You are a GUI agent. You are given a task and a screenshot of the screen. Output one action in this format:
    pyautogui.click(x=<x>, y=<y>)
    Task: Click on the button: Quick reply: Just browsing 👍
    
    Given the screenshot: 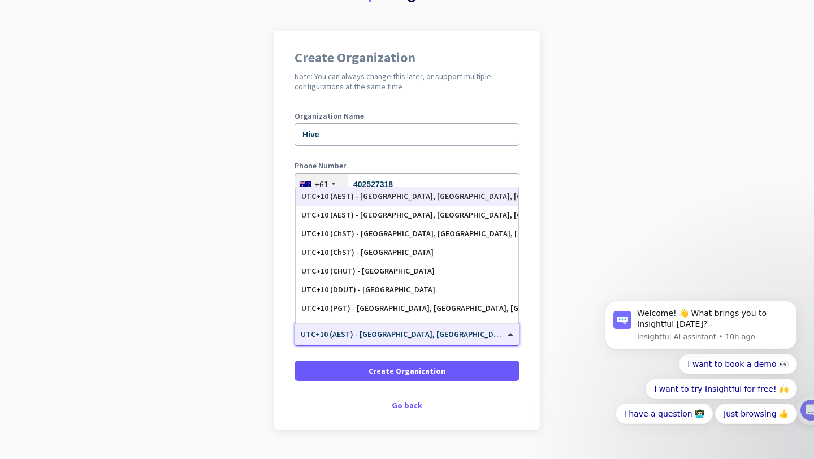 What is the action you would take?
    pyautogui.click(x=168, y=200)
    